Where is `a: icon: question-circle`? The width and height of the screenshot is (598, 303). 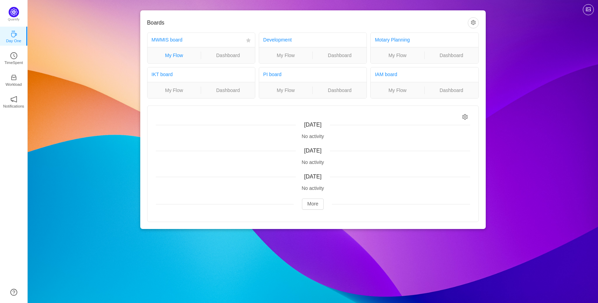
a: icon: question-circle is located at coordinates (14, 292).